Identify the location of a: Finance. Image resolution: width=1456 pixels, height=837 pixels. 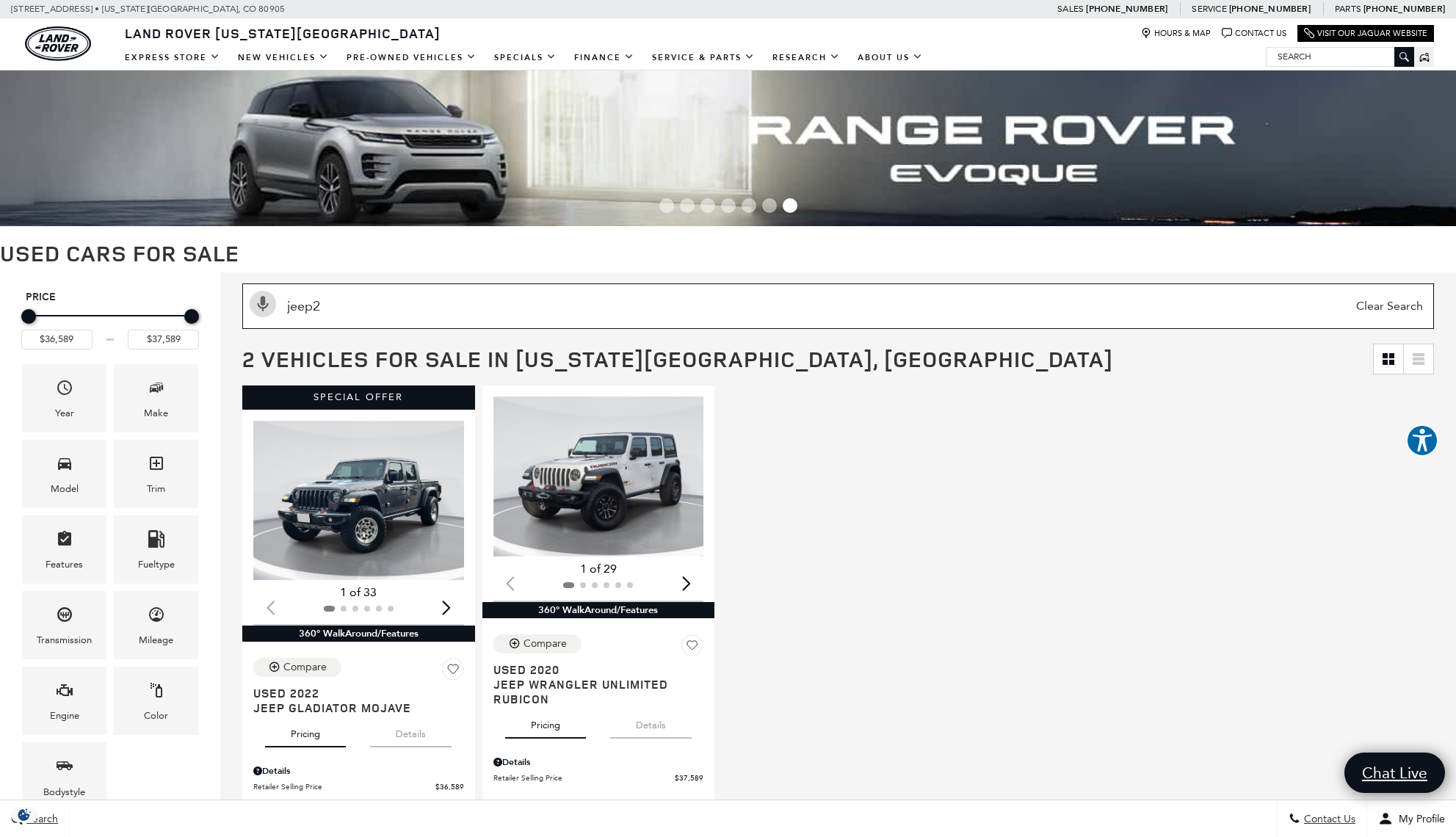
(604, 58).